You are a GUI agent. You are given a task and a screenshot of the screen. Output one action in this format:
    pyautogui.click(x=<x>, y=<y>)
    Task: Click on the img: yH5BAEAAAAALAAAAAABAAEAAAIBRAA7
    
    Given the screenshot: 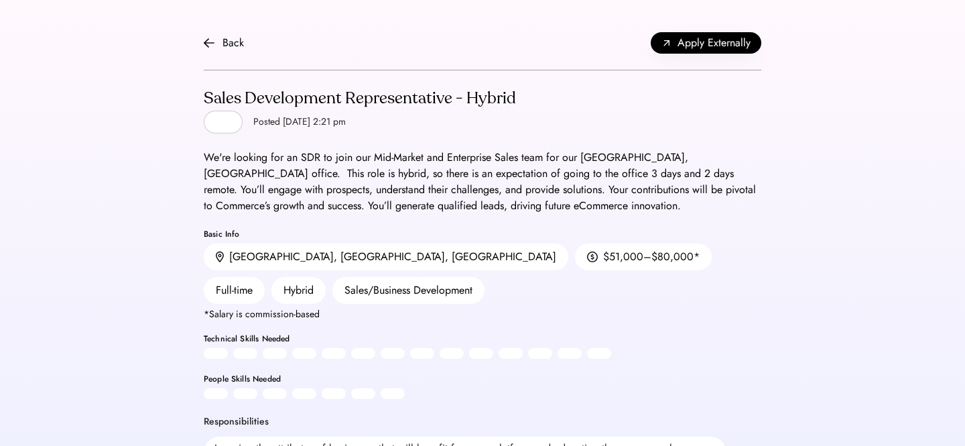 What is the action you would take?
    pyautogui.click(x=220, y=122)
    